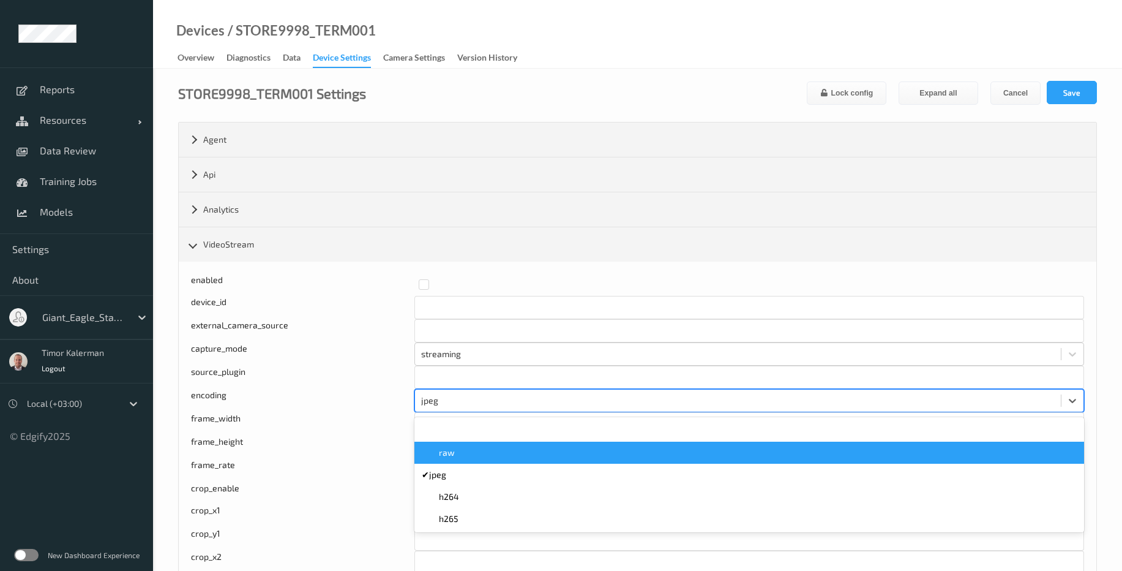 The width and height of the screenshot is (1122, 571). Describe the element at coordinates (348, 59) in the screenshot. I see `a: Device Settings` at that location.